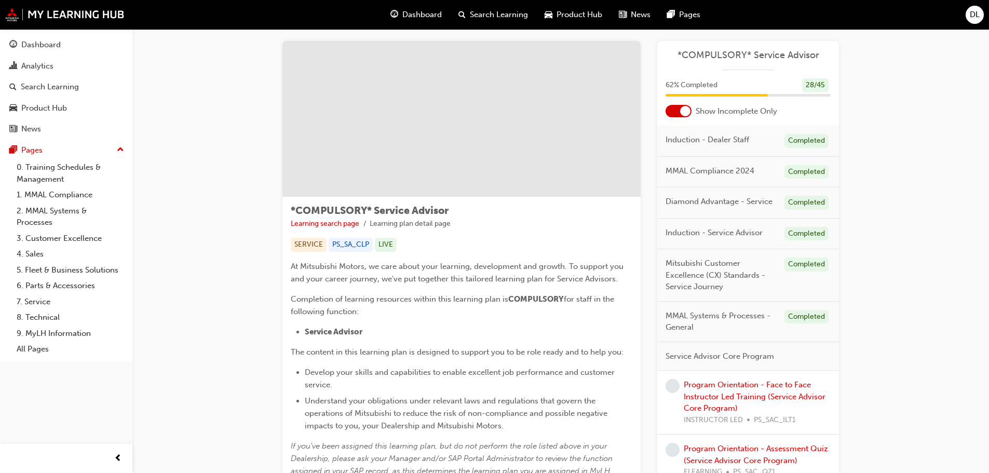 Image resolution: width=989 pixels, height=473 pixels. What do you see at coordinates (713, 420) in the screenshot?
I see `span: INSTRUCTOR LED` at bounding box center [713, 420].